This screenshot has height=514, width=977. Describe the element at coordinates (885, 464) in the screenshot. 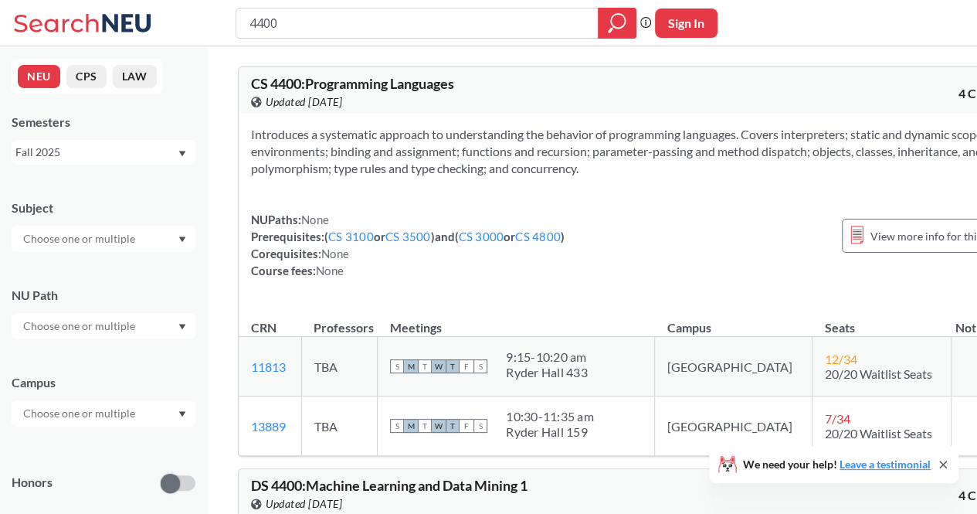

I see `a: Leave a testimonial` at that location.